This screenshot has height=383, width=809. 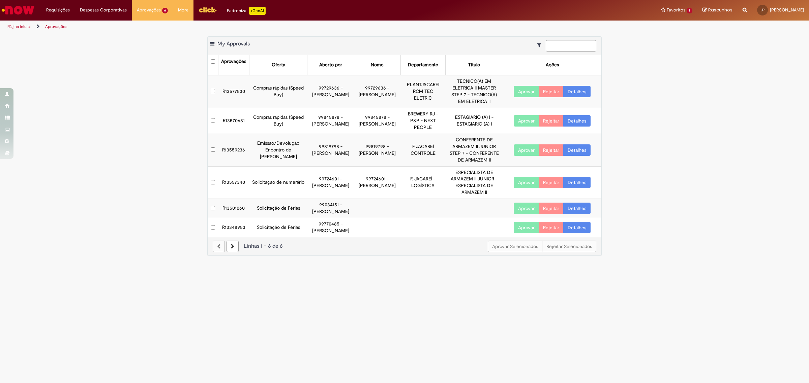 I want to click on div: Departamento, so click(x=423, y=65).